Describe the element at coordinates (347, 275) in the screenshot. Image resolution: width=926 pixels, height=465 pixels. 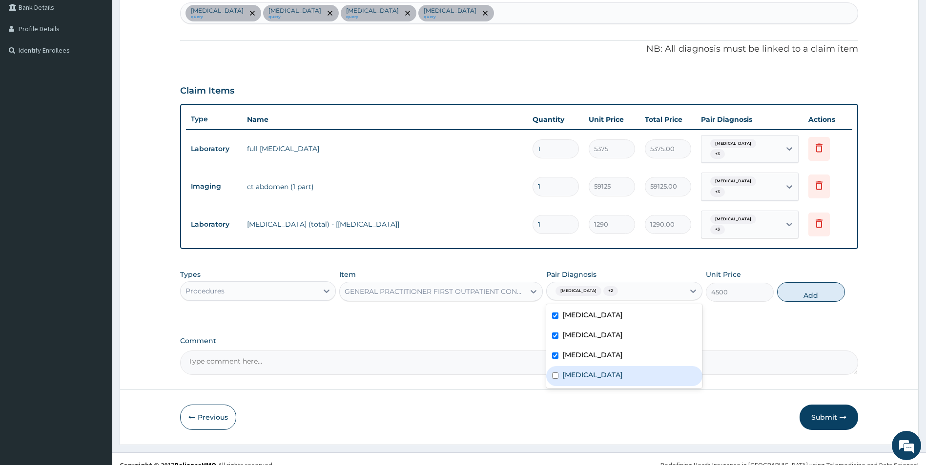
I see `label: Item` at that location.